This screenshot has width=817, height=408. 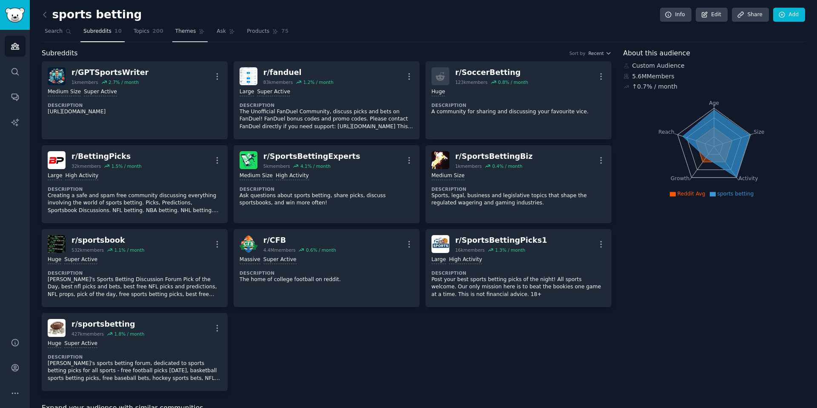 I want to click on a: BettingPicksr/BettingPicks32kmembers1.5% / monthLargeHigh ActivityDescriptionCreating a safe and ..., so click(x=135, y=184).